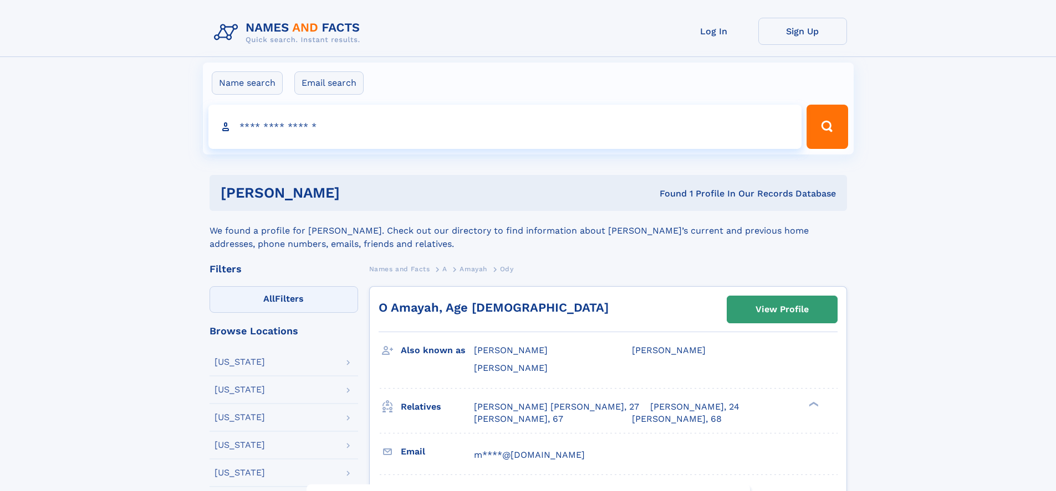 This screenshot has height=491, width=1056. I want to click on img: Logo Names and Facts, so click(289, 33).